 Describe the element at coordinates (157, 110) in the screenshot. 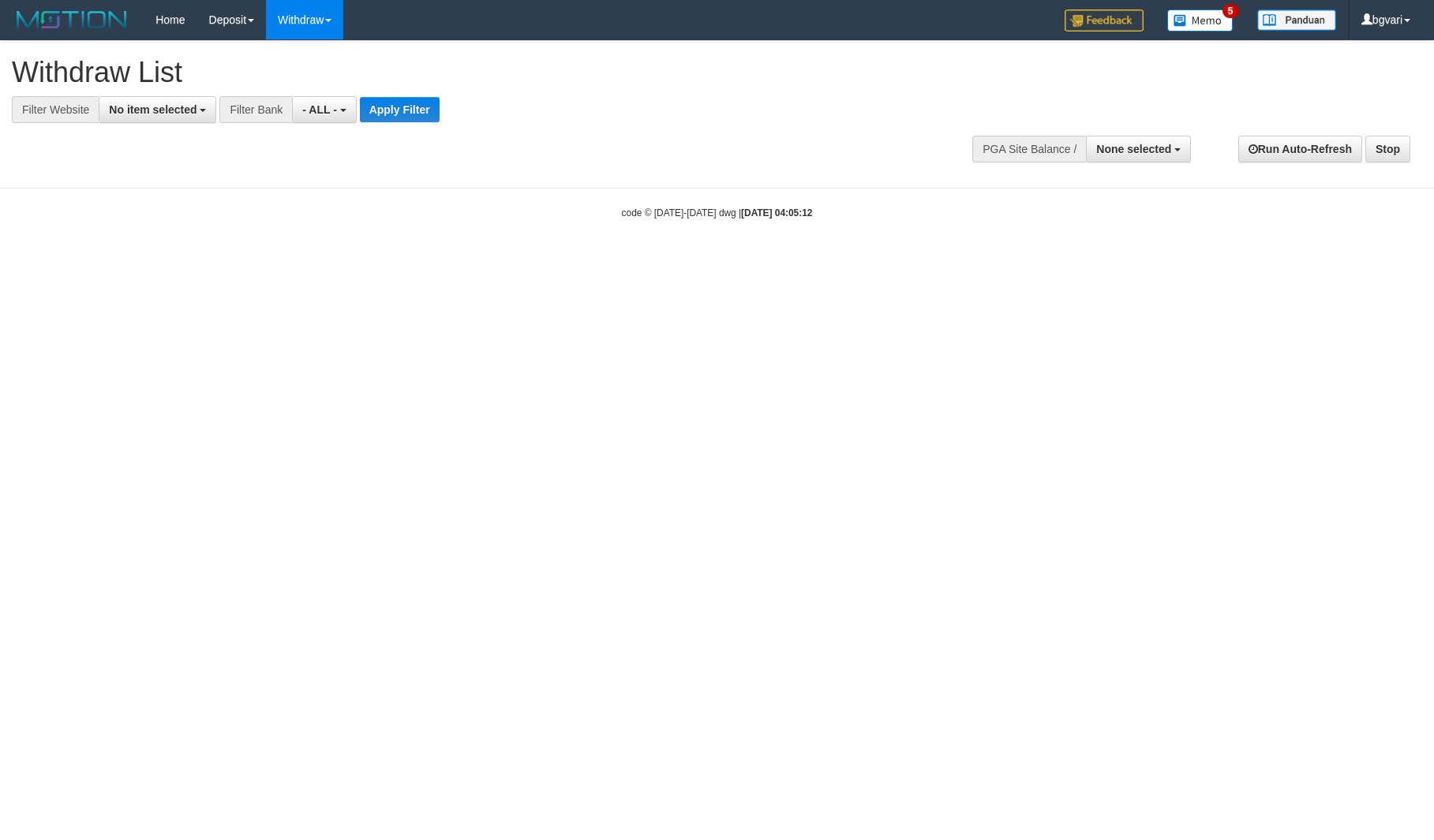

I see `button: No item selected` at that location.